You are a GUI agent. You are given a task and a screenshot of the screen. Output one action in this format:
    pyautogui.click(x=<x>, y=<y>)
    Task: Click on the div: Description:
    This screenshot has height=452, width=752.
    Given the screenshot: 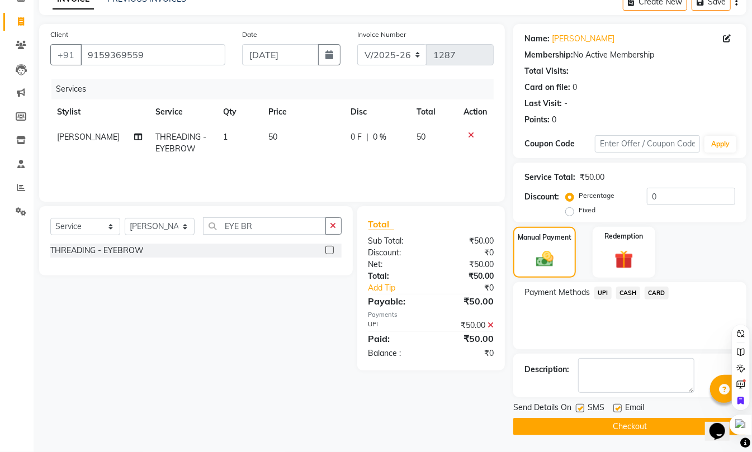 What is the action you would take?
    pyautogui.click(x=547, y=370)
    